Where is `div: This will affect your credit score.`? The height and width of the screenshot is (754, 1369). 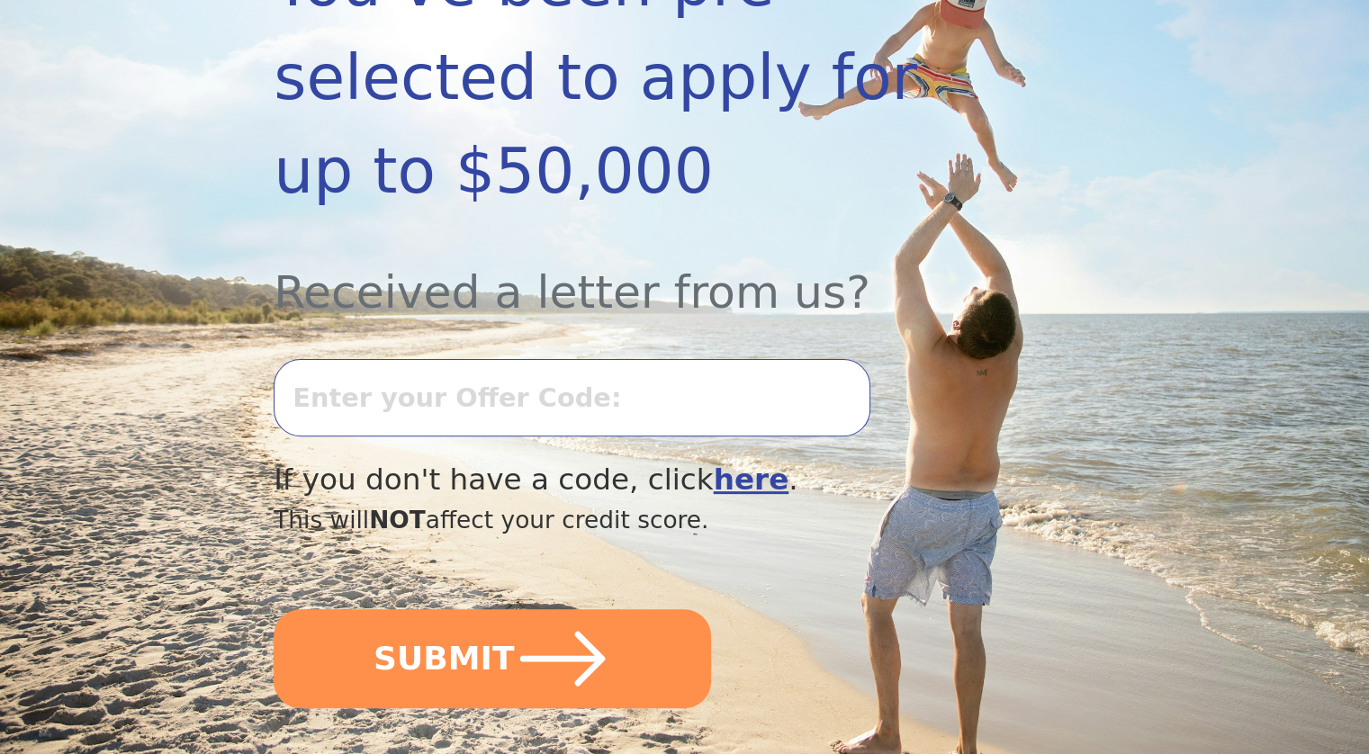 div: This will affect your credit score. is located at coordinates (623, 520).